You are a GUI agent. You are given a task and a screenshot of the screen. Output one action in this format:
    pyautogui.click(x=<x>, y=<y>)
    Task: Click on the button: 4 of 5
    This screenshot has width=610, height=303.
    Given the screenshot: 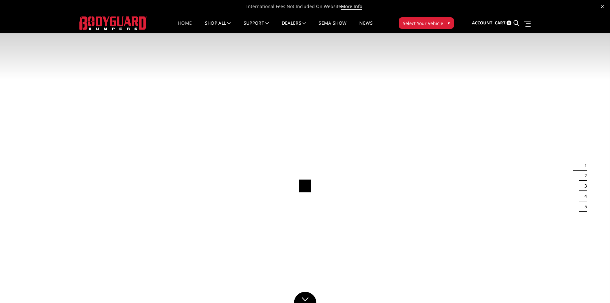 What is the action you would take?
    pyautogui.click(x=584, y=196)
    